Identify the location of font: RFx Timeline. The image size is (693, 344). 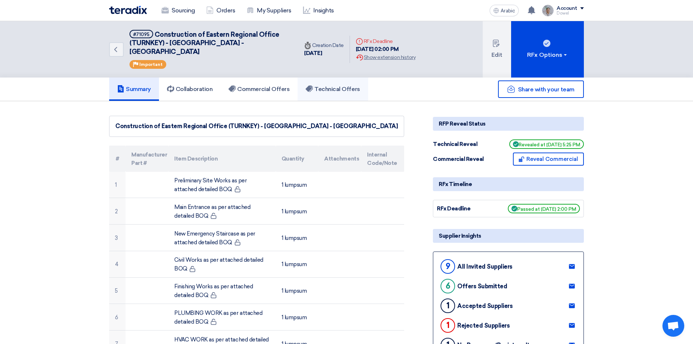
(455, 184).